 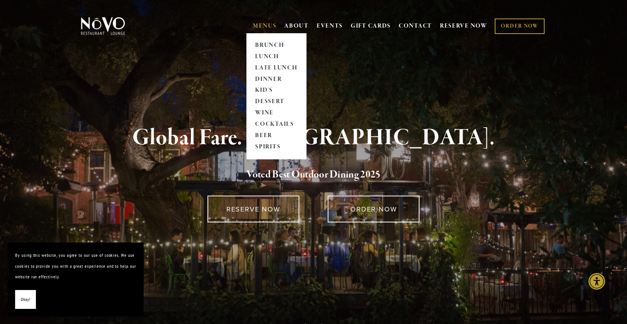 I want to click on a: MENUS, so click(x=264, y=26).